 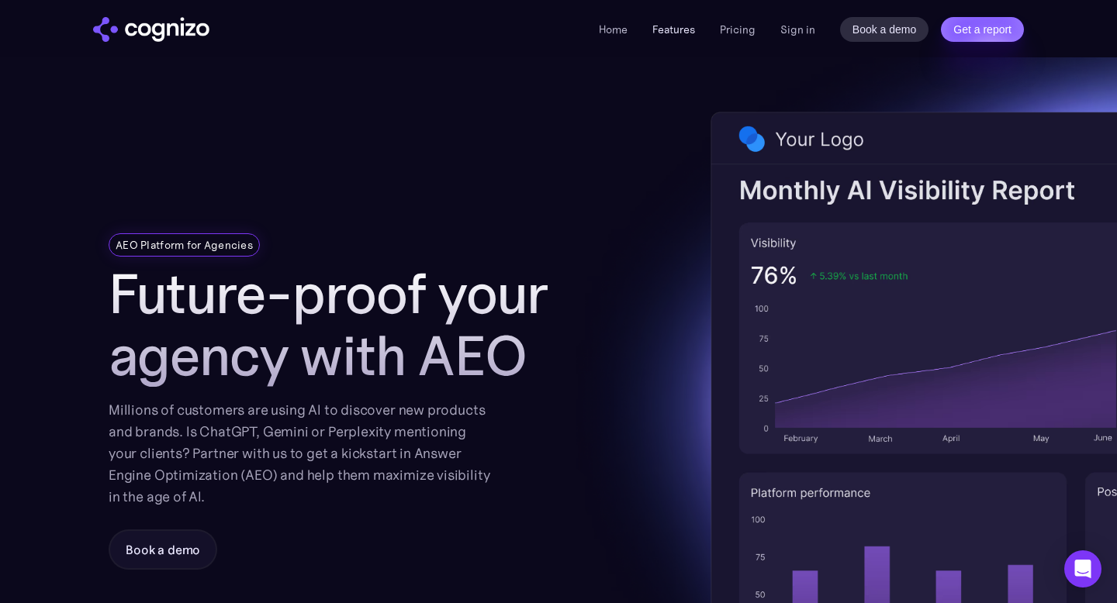 I want to click on a: Features, so click(x=673, y=29).